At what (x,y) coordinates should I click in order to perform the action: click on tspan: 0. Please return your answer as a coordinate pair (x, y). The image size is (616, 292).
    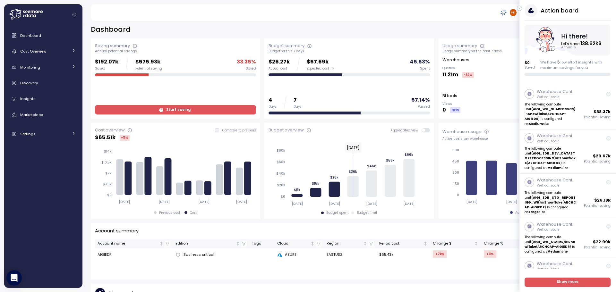
    Looking at the image, I should click on (458, 195).